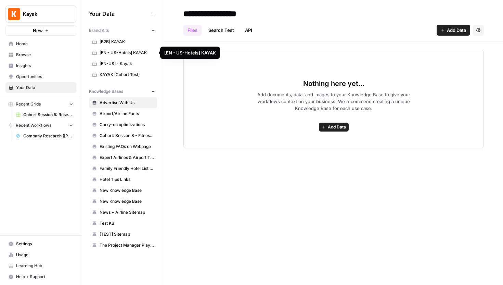 The width and height of the screenshot is (503, 285). I want to click on button: Recent Grids, so click(41, 104).